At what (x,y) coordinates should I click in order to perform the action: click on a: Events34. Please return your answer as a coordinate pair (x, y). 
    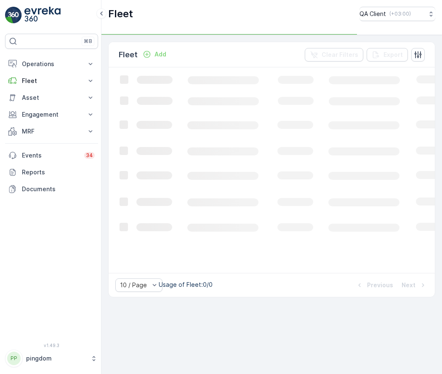
    Looking at the image, I should click on (51, 155).